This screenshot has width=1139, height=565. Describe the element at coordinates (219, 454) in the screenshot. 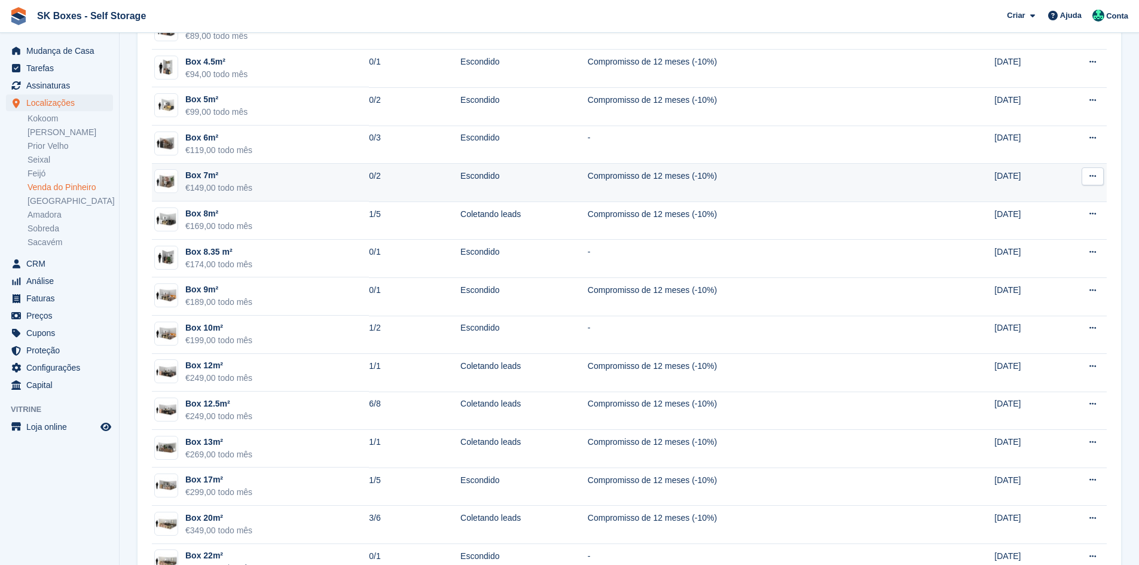

I see `div: €269,00 todo mês` at that location.